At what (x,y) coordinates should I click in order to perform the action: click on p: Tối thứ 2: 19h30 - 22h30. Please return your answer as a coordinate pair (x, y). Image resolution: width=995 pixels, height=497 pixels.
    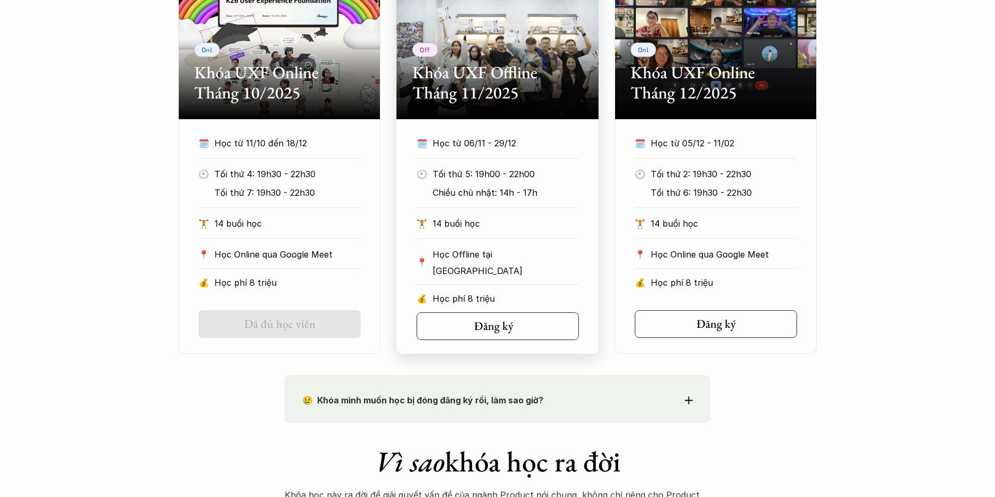
    Looking at the image, I should click on (723, 174).